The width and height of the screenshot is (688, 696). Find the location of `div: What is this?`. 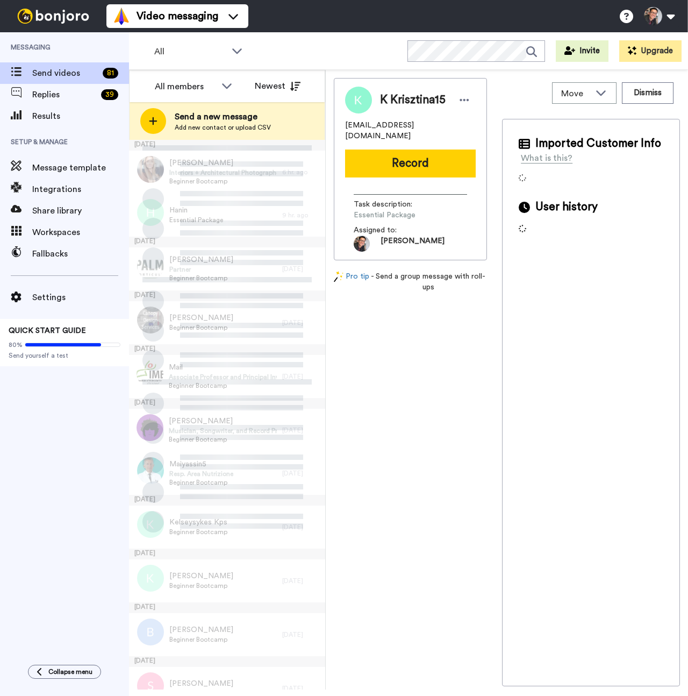

div: What is this? is located at coordinates (547, 158).